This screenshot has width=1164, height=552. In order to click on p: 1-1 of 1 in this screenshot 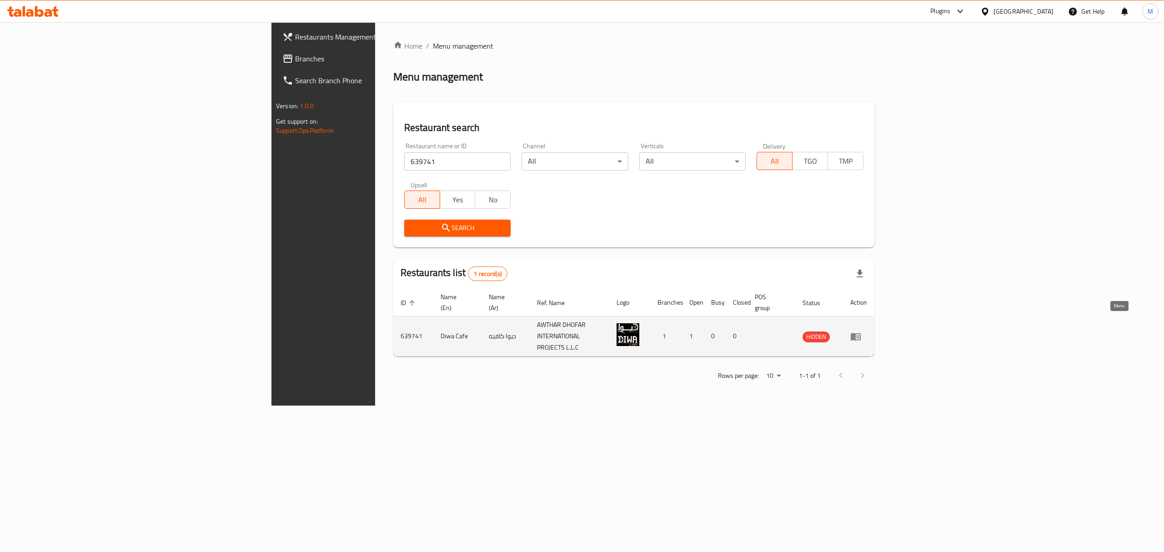, I will do `click(810, 376)`.